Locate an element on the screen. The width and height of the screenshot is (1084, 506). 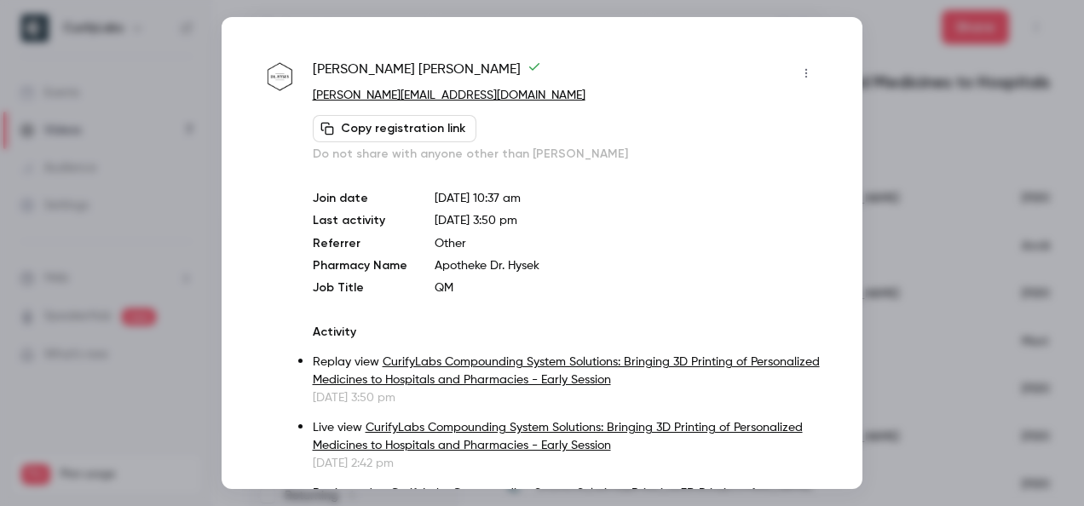
p: Replay view is located at coordinates (566, 372).